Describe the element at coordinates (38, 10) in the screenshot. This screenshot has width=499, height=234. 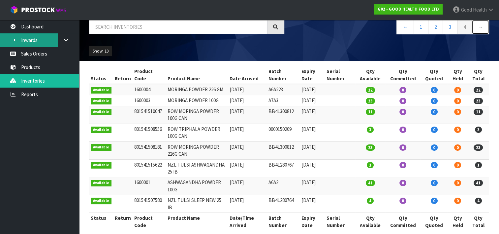
I see `span: ProStock` at that location.